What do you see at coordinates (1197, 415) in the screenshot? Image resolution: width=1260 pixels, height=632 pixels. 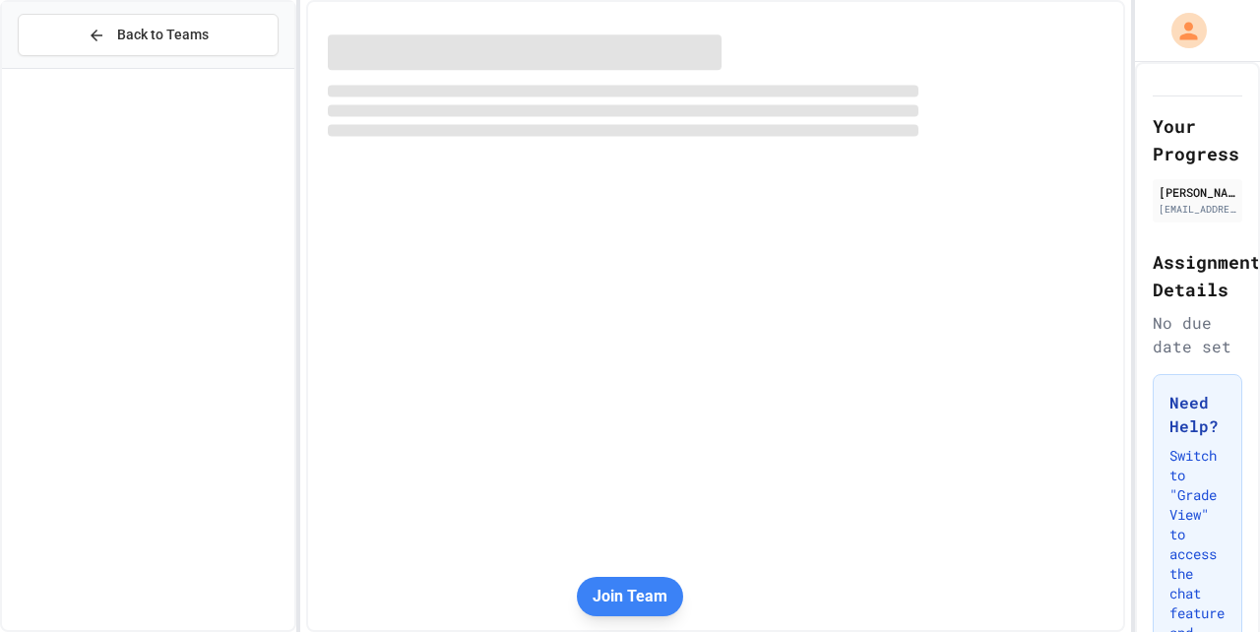 I see `h3: Need Help?` at bounding box center [1197, 415].